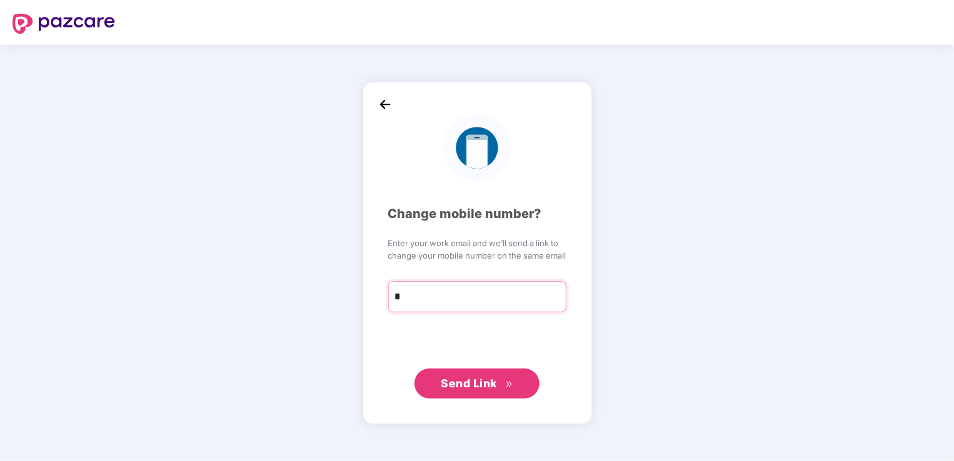 Image resolution: width=954 pixels, height=461 pixels. Describe the element at coordinates (469, 383) in the screenshot. I see `span: Send Link` at that location.